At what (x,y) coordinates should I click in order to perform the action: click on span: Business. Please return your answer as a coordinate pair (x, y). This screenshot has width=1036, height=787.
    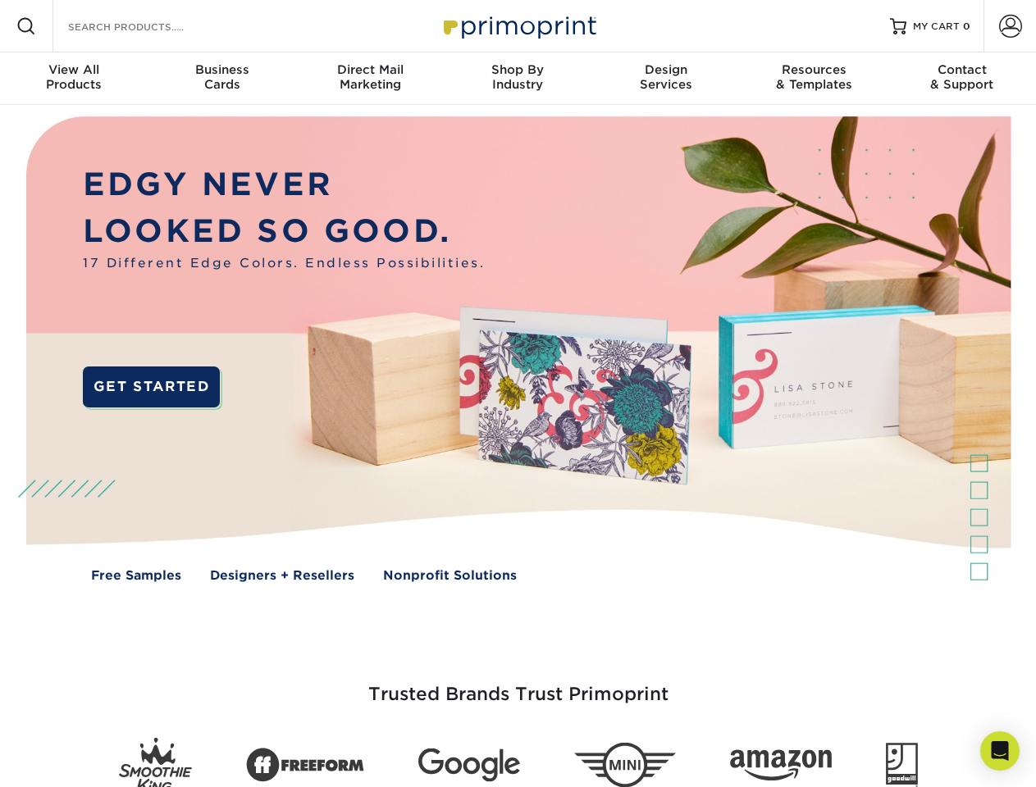
    Looking at the image, I should click on (221, 70).